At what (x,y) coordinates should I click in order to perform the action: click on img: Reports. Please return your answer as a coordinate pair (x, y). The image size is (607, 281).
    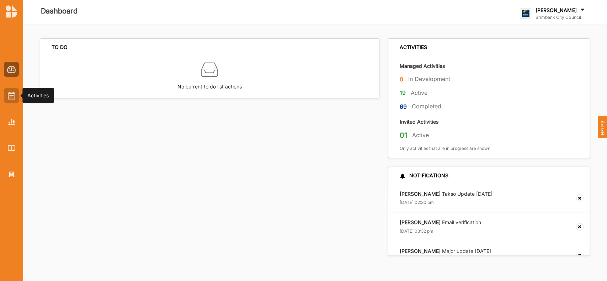
    Looking at the image, I should click on (11, 122).